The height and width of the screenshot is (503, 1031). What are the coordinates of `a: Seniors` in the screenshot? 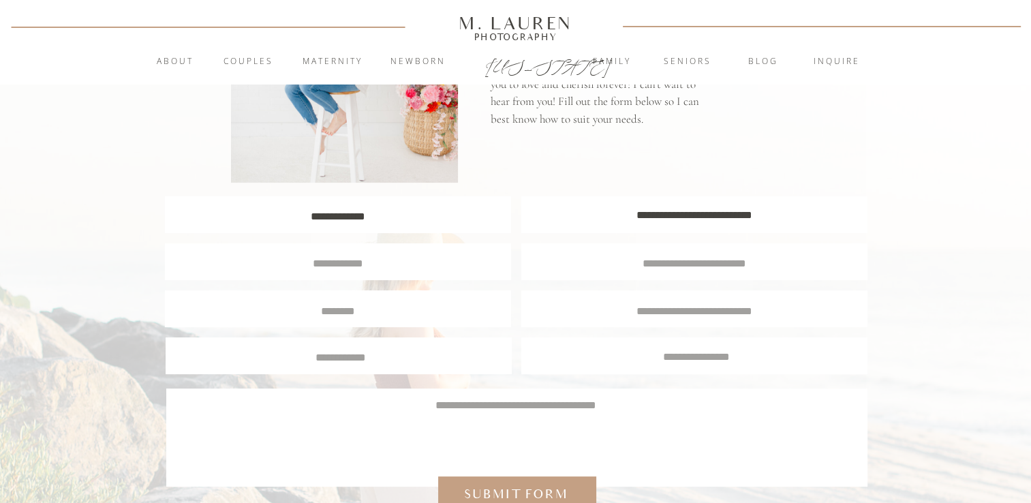 It's located at (687, 62).